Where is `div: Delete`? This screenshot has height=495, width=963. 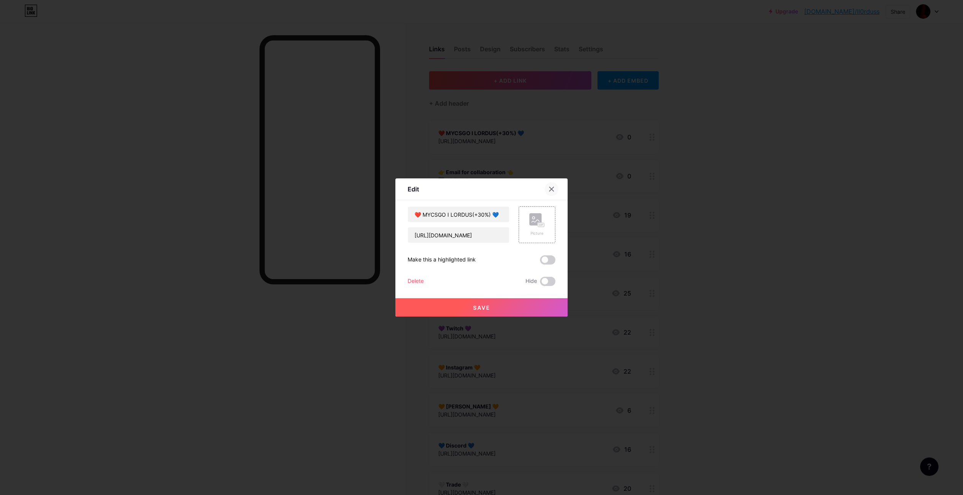
div: Delete is located at coordinates (416, 281).